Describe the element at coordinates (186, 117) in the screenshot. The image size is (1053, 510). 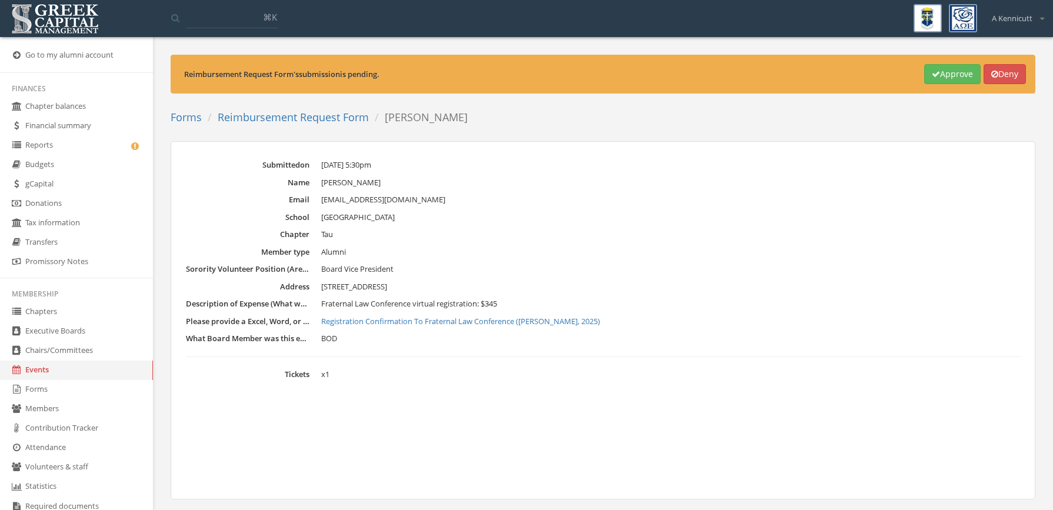
I see `a: Forms` at that location.